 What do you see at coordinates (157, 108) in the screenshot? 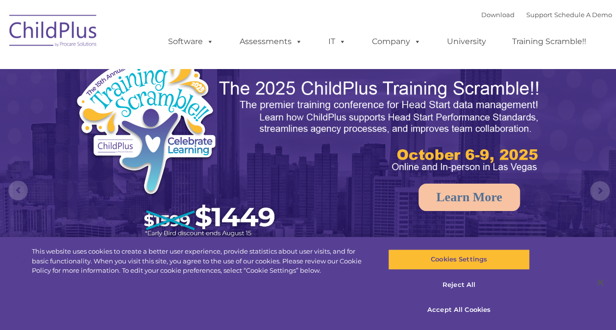
I see `span: Phone number` at bounding box center [157, 108].